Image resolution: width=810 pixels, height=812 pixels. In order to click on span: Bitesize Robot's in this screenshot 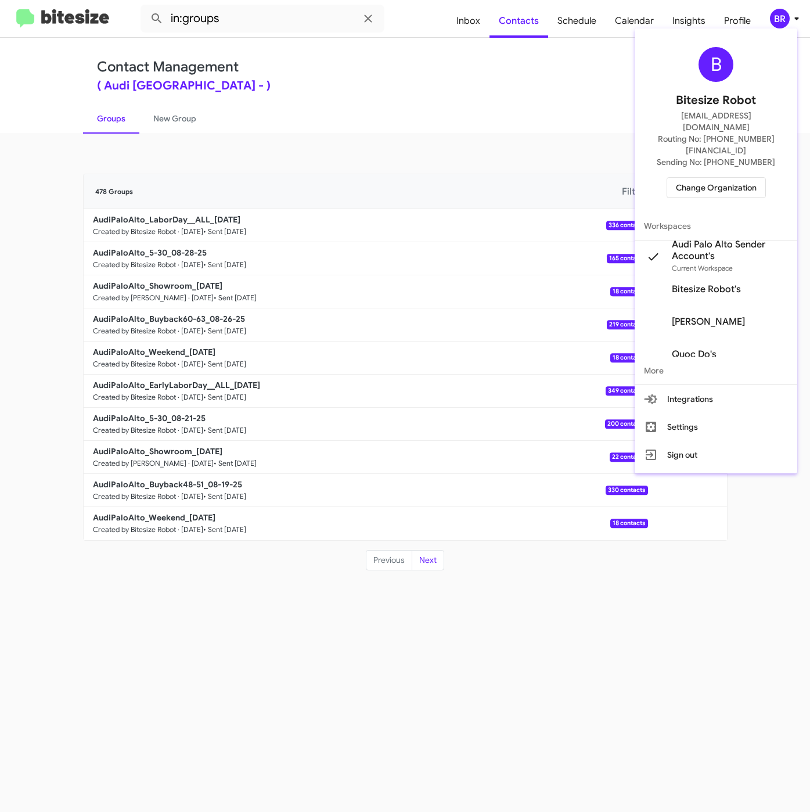, I will do `click(706, 289)`.